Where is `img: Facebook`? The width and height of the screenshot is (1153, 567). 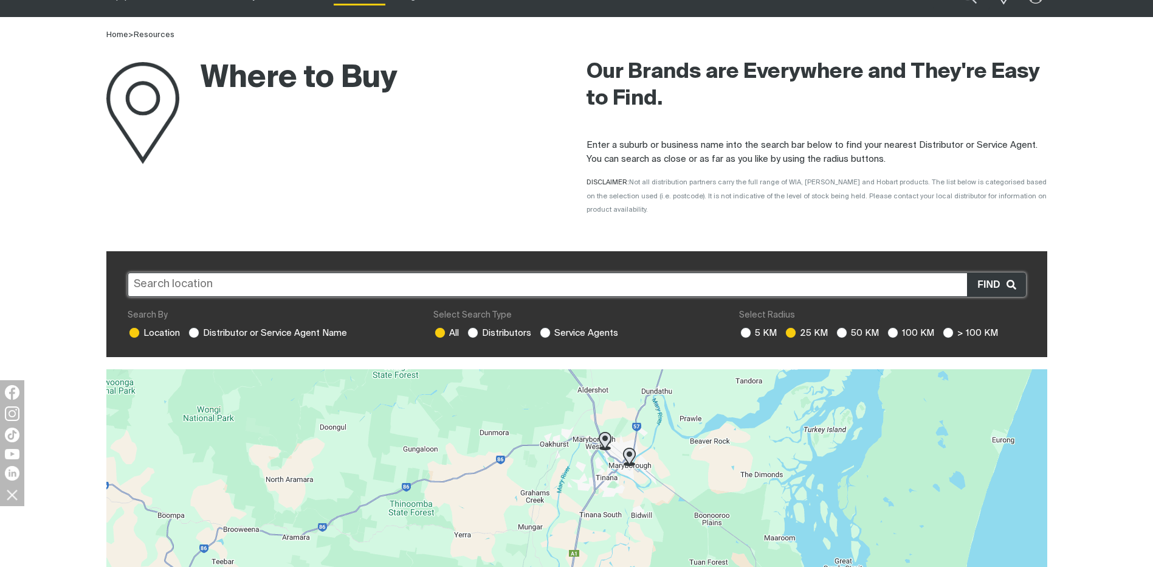
img: Facebook is located at coordinates (12, 392).